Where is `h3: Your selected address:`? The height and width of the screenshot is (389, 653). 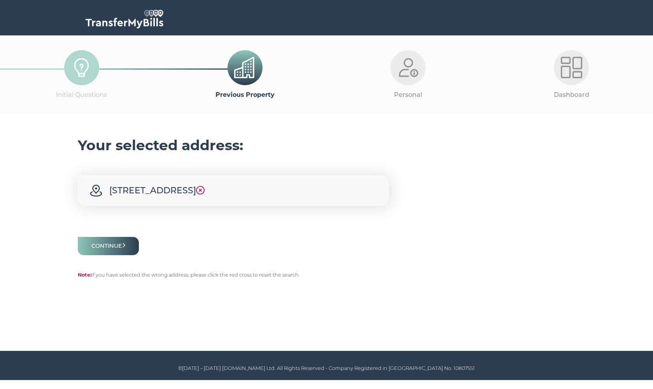 h3: Your selected address: is located at coordinates (327, 146).